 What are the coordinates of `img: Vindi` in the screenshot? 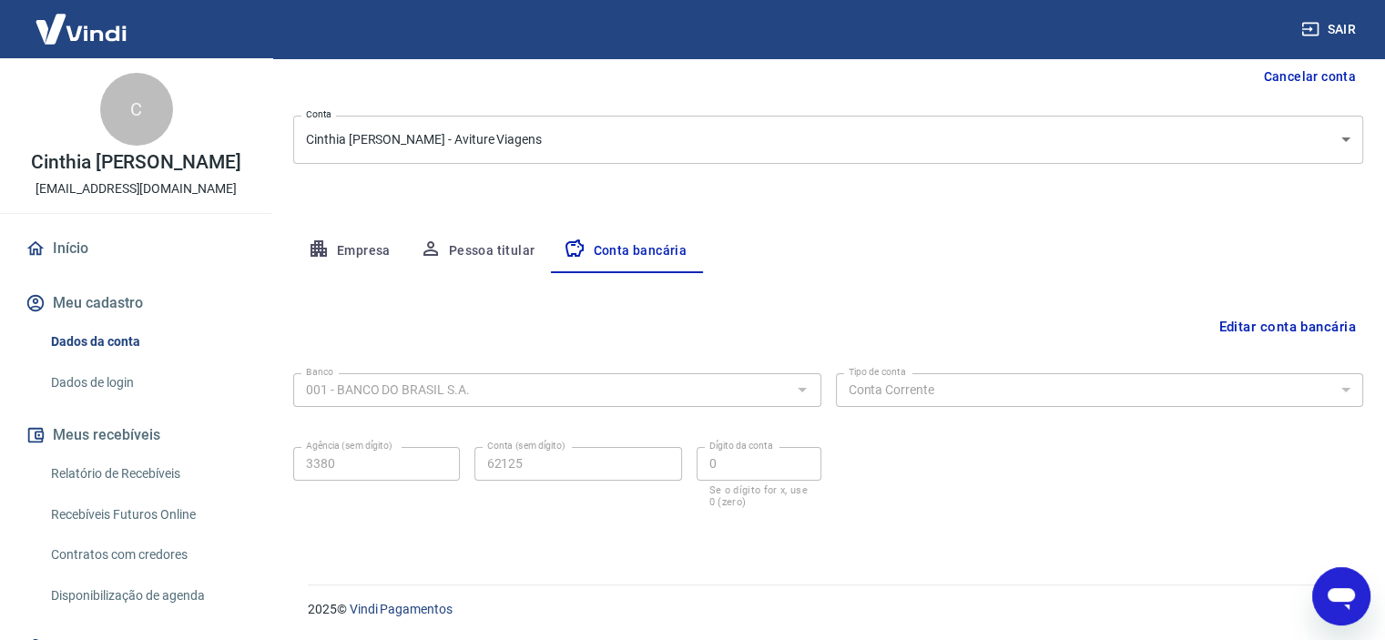 It's located at (81, 28).